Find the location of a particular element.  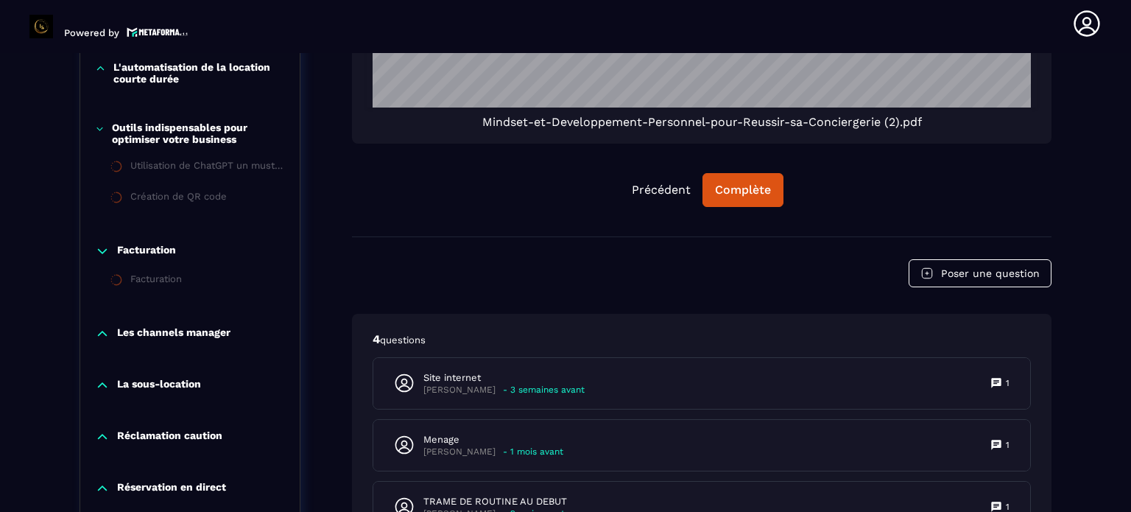

button: Poser une question is located at coordinates (980, 273).